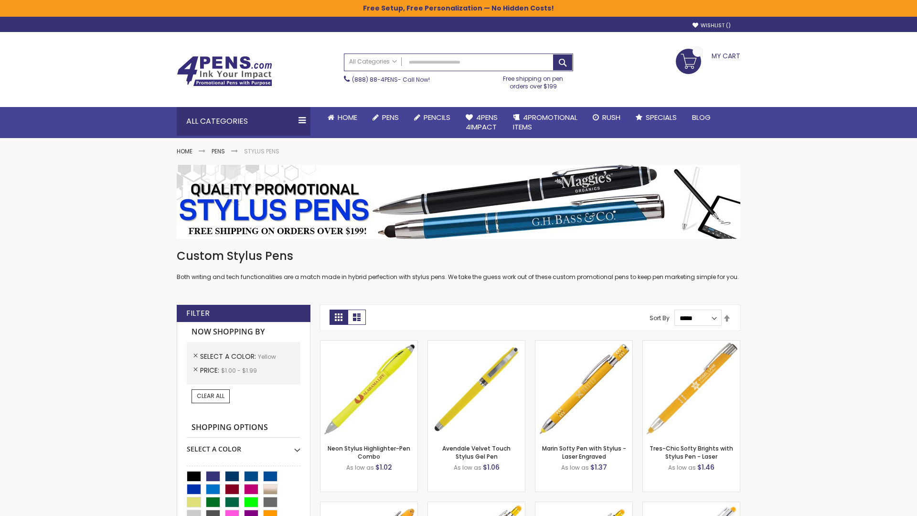 Image resolution: width=917 pixels, height=516 pixels. What do you see at coordinates (267, 356) in the screenshot?
I see `span: Yellow` at bounding box center [267, 356].